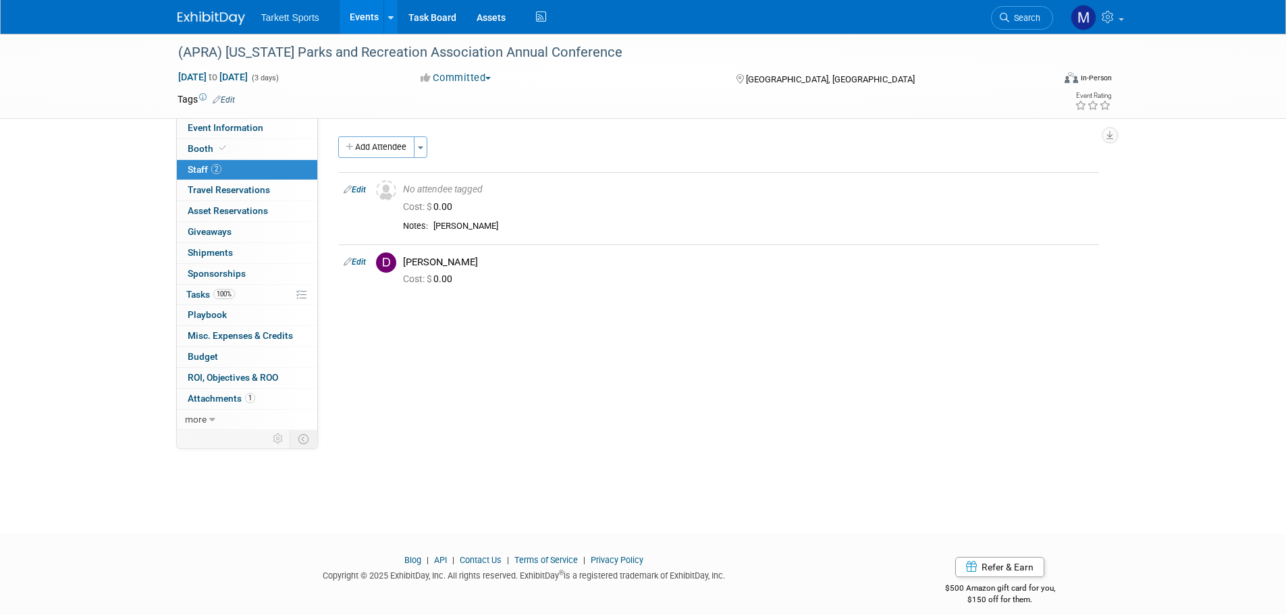 Image resolution: width=1286 pixels, height=615 pixels. Describe the element at coordinates (247, 190) in the screenshot. I see `a: Travel Reservations` at that location.